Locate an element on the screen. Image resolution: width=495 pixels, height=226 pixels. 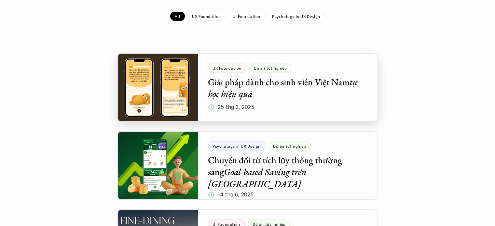
p: All is located at coordinates (177, 16).